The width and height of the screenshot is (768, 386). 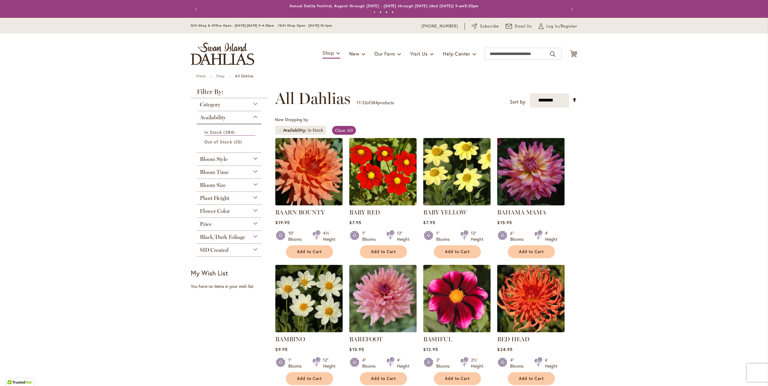 What do you see at coordinates (229, 93) in the screenshot?
I see `strong: Filter By:` at bounding box center [229, 93].